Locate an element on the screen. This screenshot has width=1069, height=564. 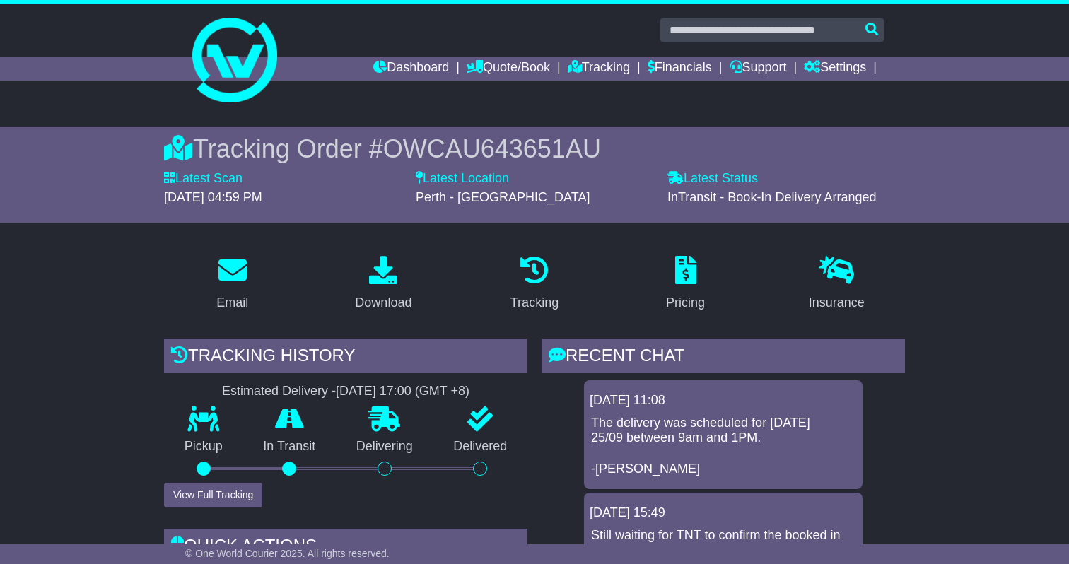
p: Pickup is located at coordinates (204, 447).